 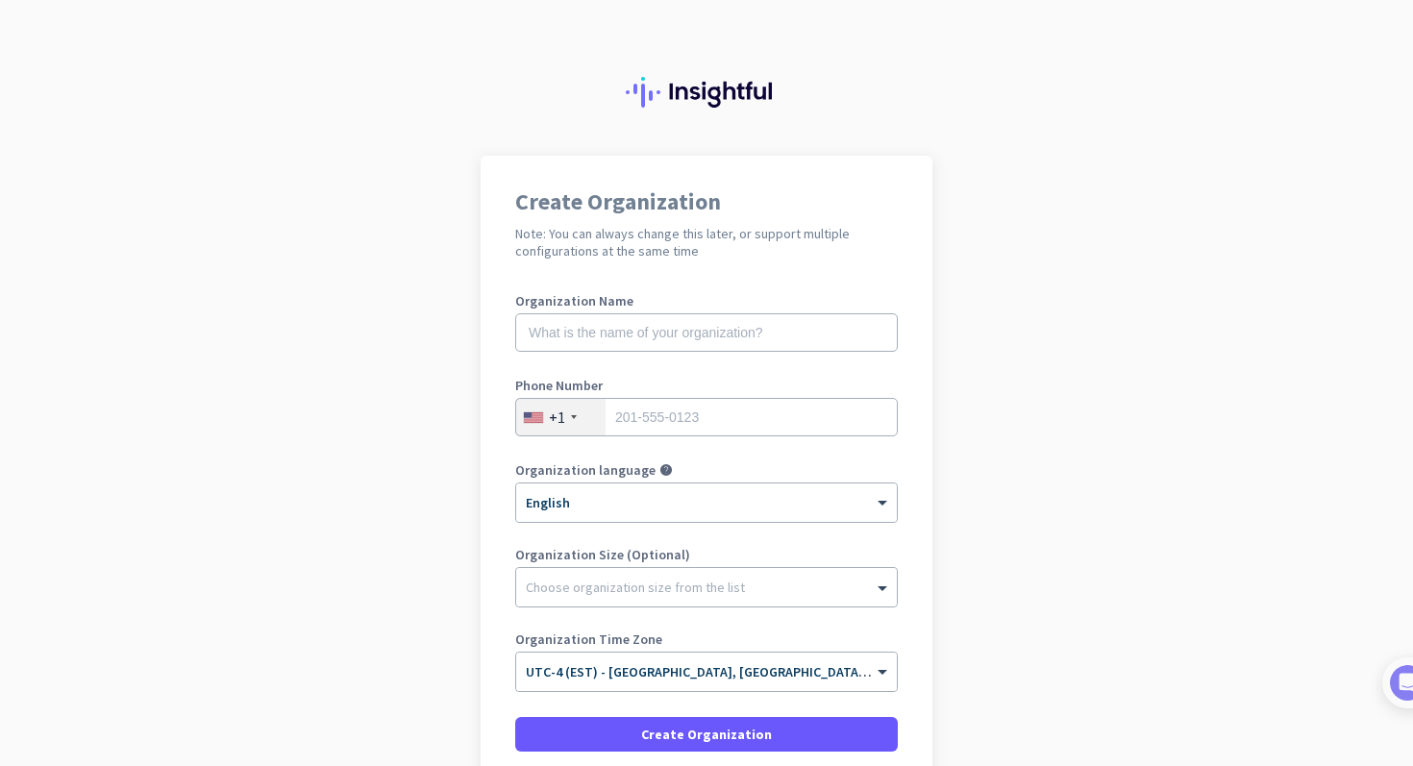 What do you see at coordinates (707, 555) in the screenshot?
I see `label: Organization Size (Optional)` at bounding box center [707, 555].